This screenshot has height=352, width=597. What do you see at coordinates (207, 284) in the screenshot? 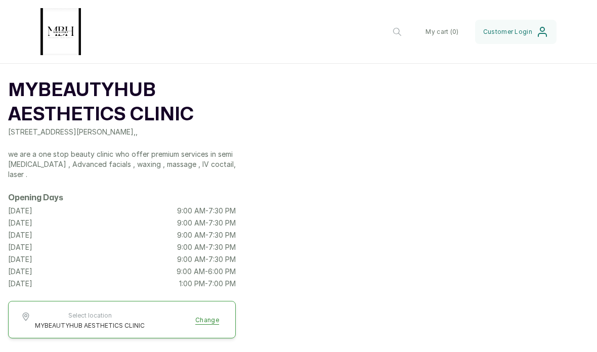
I see `p: 1:00 PM - 7:00 PM` at bounding box center [207, 284].